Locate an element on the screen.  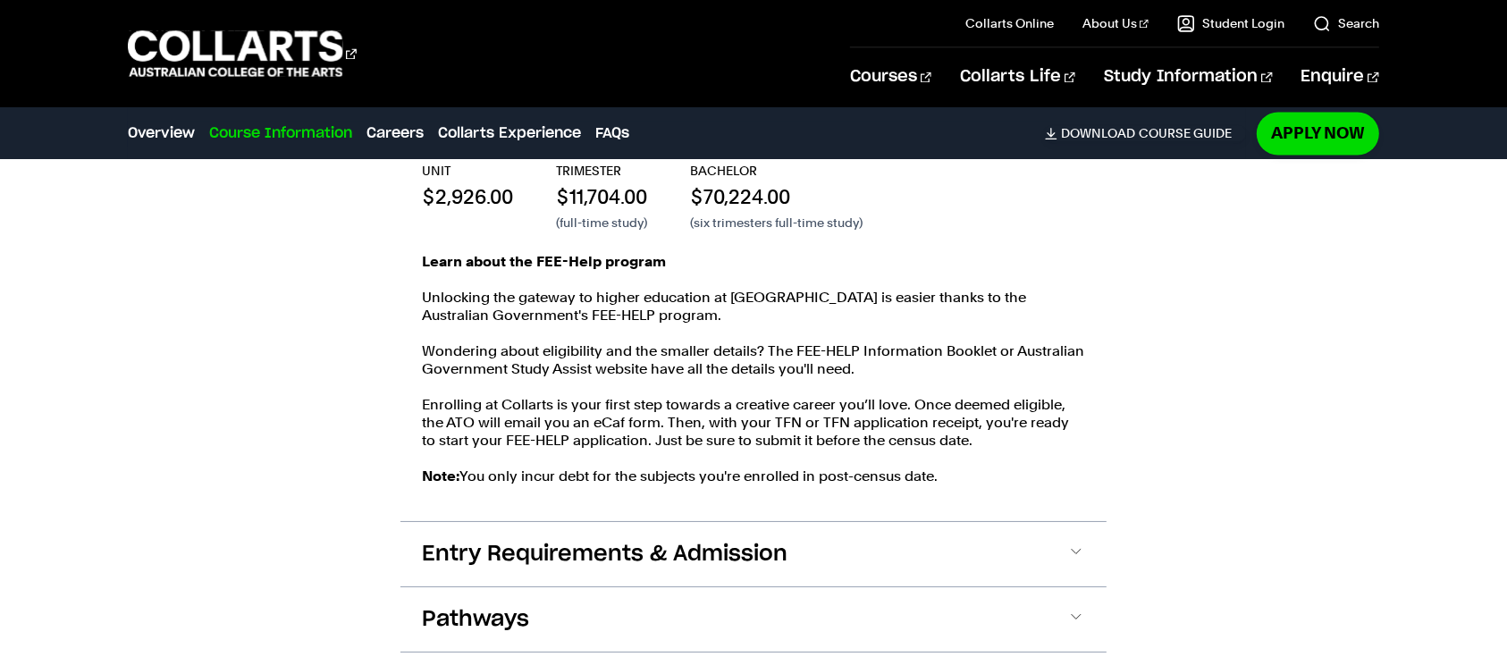
strong: Note: is located at coordinates (441, 475).